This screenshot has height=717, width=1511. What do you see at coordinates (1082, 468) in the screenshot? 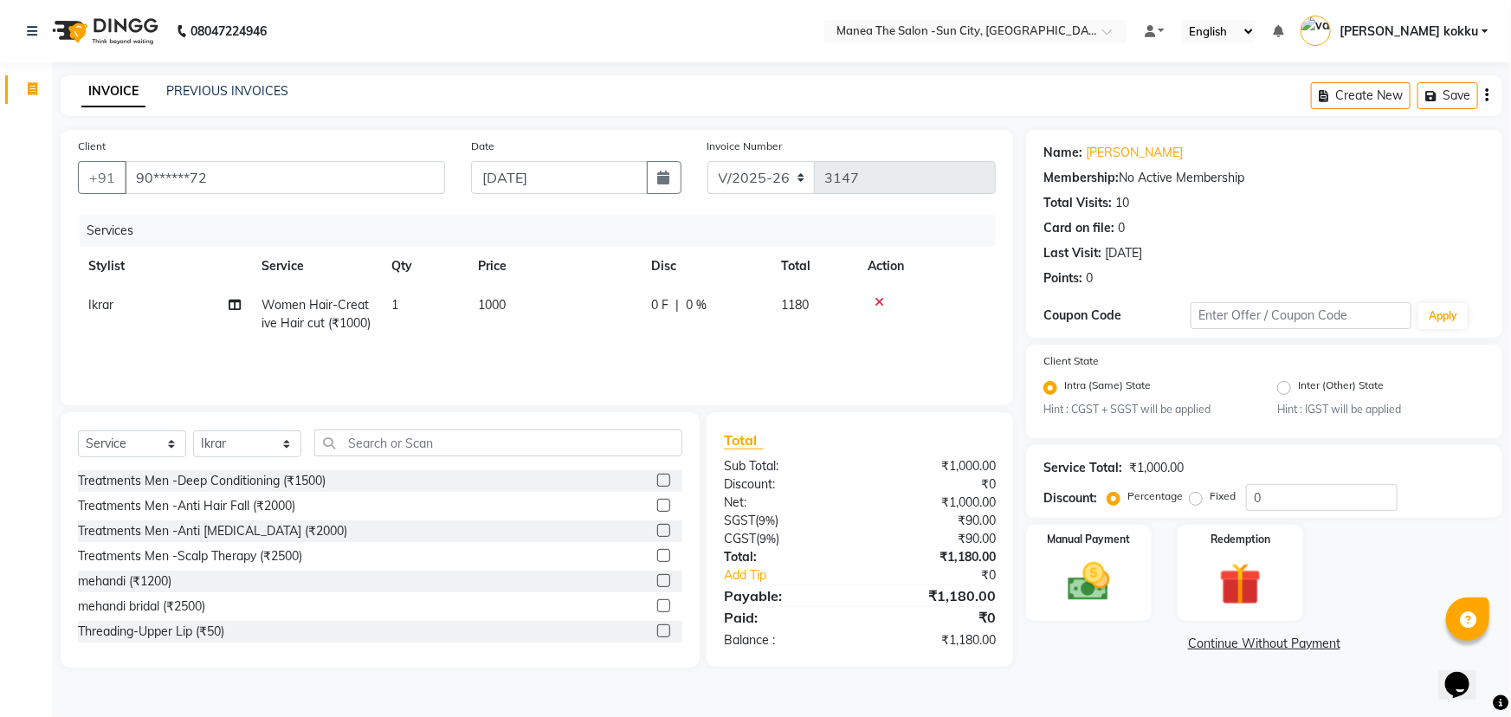
I see `div: Service Total:` at bounding box center [1082, 468].